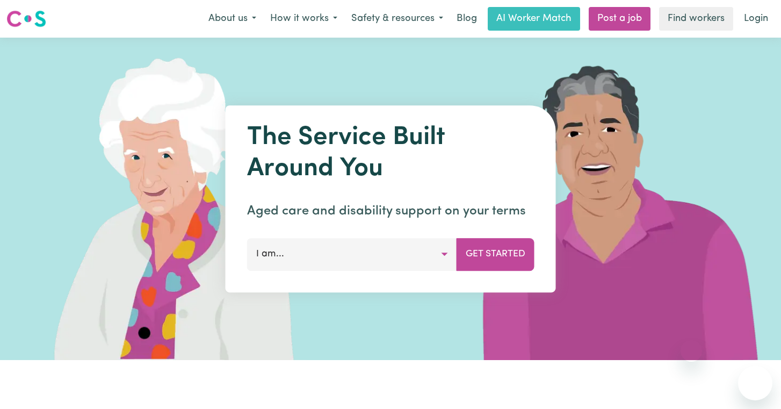 The width and height of the screenshot is (781, 409). What do you see at coordinates (397, 19) in the screenshot?
I see `button: Safety & resources` at bounding box center [397, 19].